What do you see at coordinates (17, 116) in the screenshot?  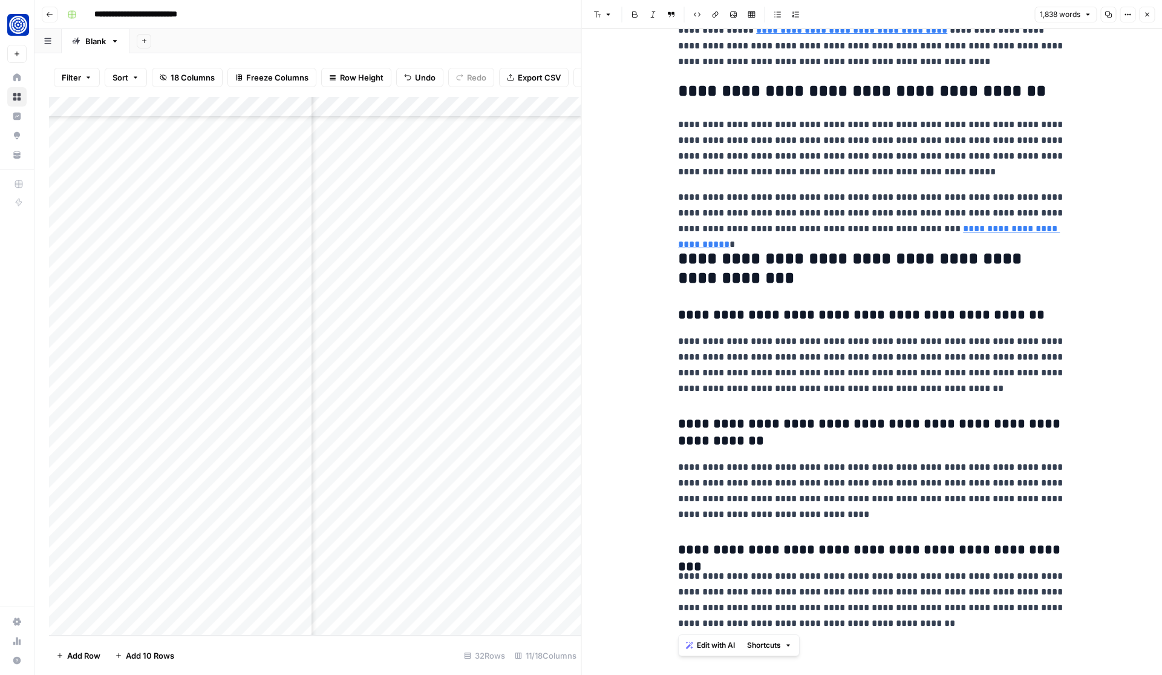 I see `a: Insights` at bounding box center [17, 116].